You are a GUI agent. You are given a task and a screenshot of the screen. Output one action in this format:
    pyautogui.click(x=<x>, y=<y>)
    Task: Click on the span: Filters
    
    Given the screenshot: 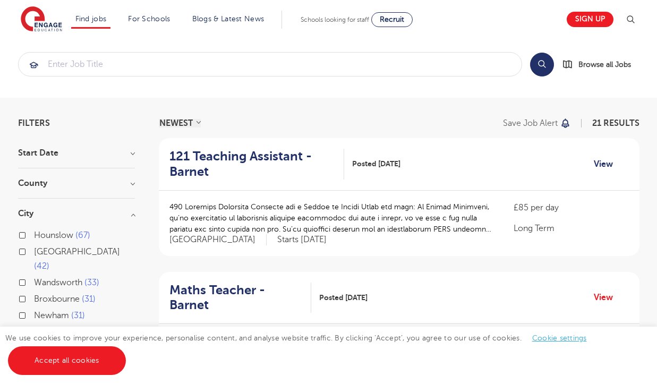 What is the action you would take?
    pyautogui.click(x=34, y=123)
    